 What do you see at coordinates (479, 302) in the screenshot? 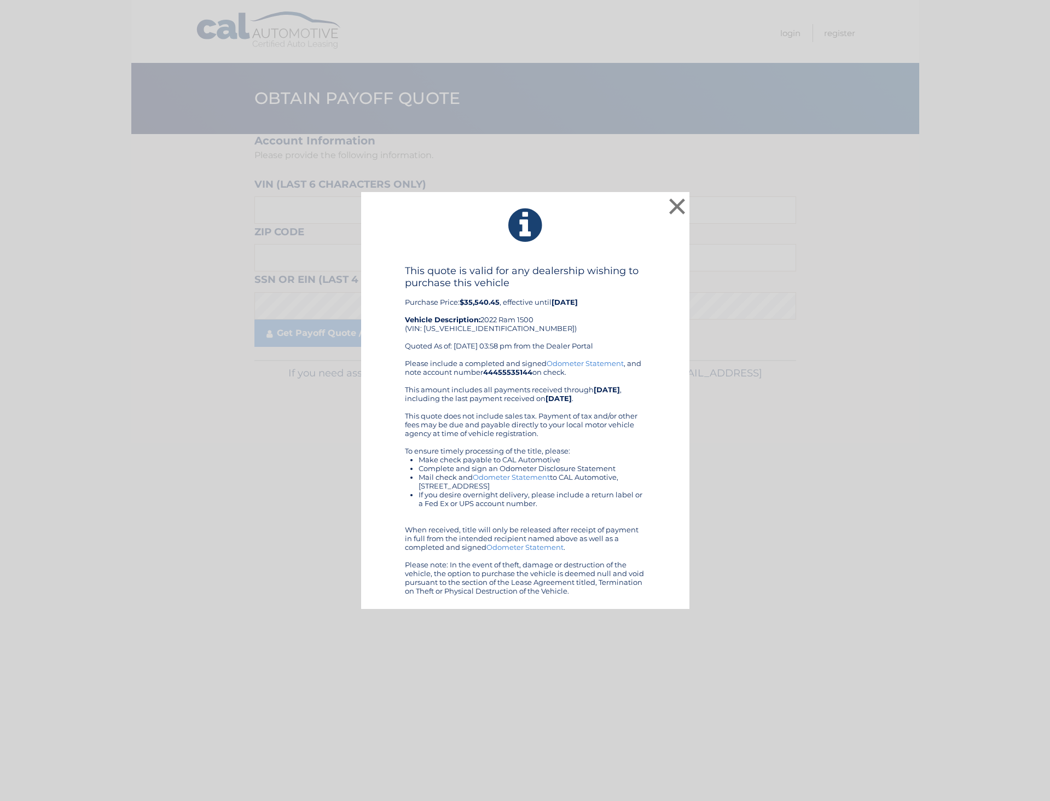
I see `b: $35,540.45` at bounding box center [479, 302].